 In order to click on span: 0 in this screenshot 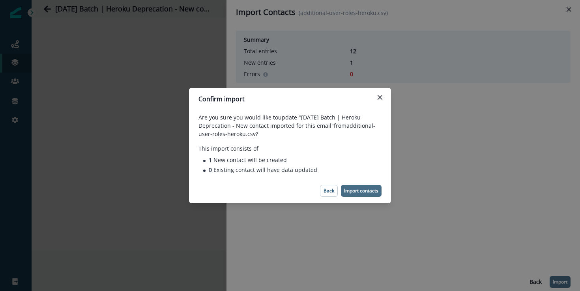, I will do `click(211, 170)`.